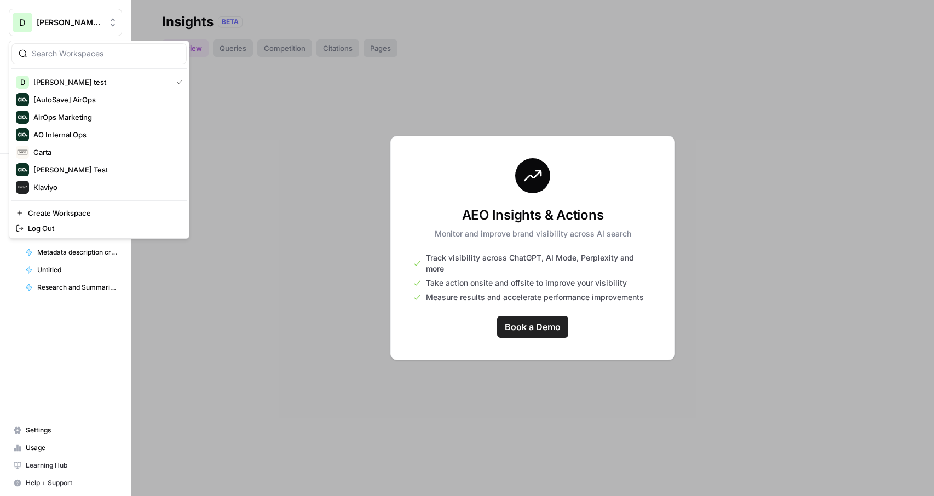  Describe the element at coordinates (532, 327) in the screenshot. I see `a: Book a Demo` at that location.